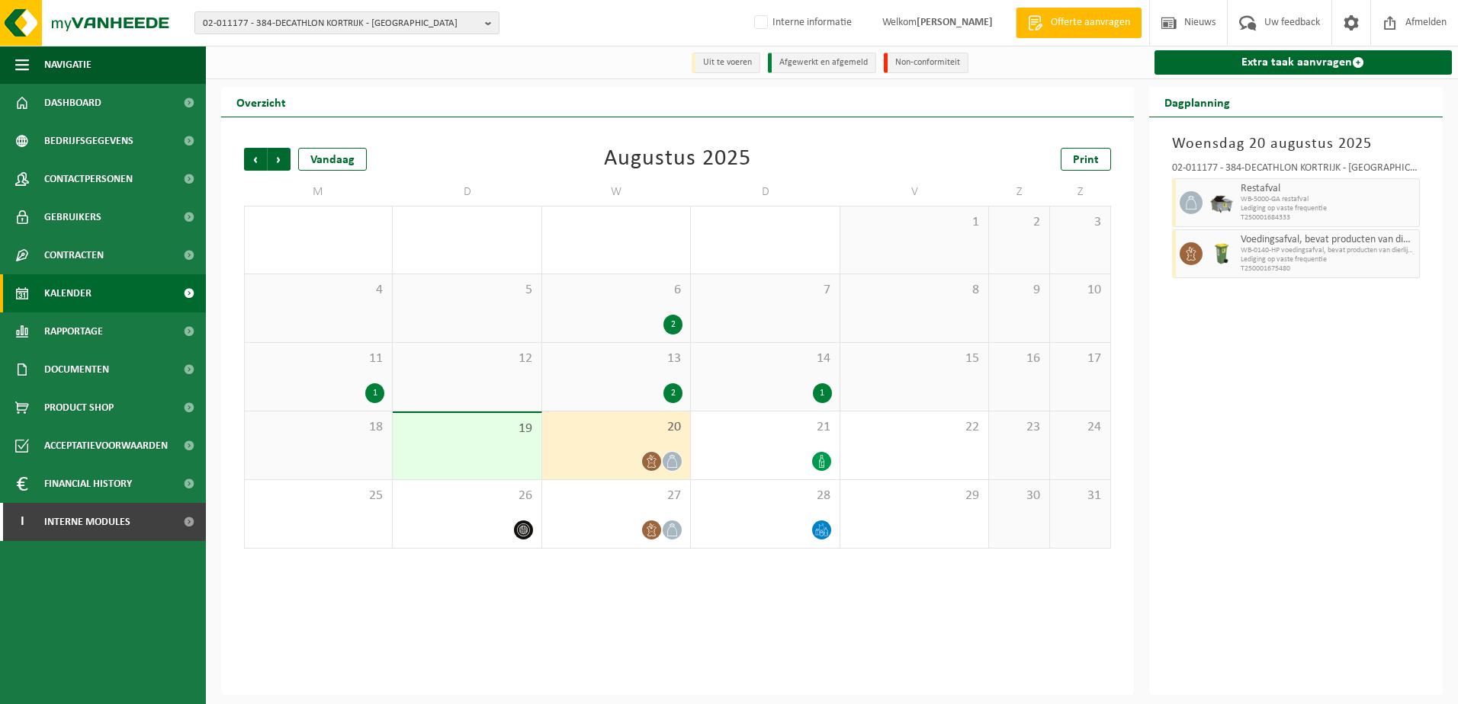  I want to click on h2: Dagplanning, so click(1197, 101).